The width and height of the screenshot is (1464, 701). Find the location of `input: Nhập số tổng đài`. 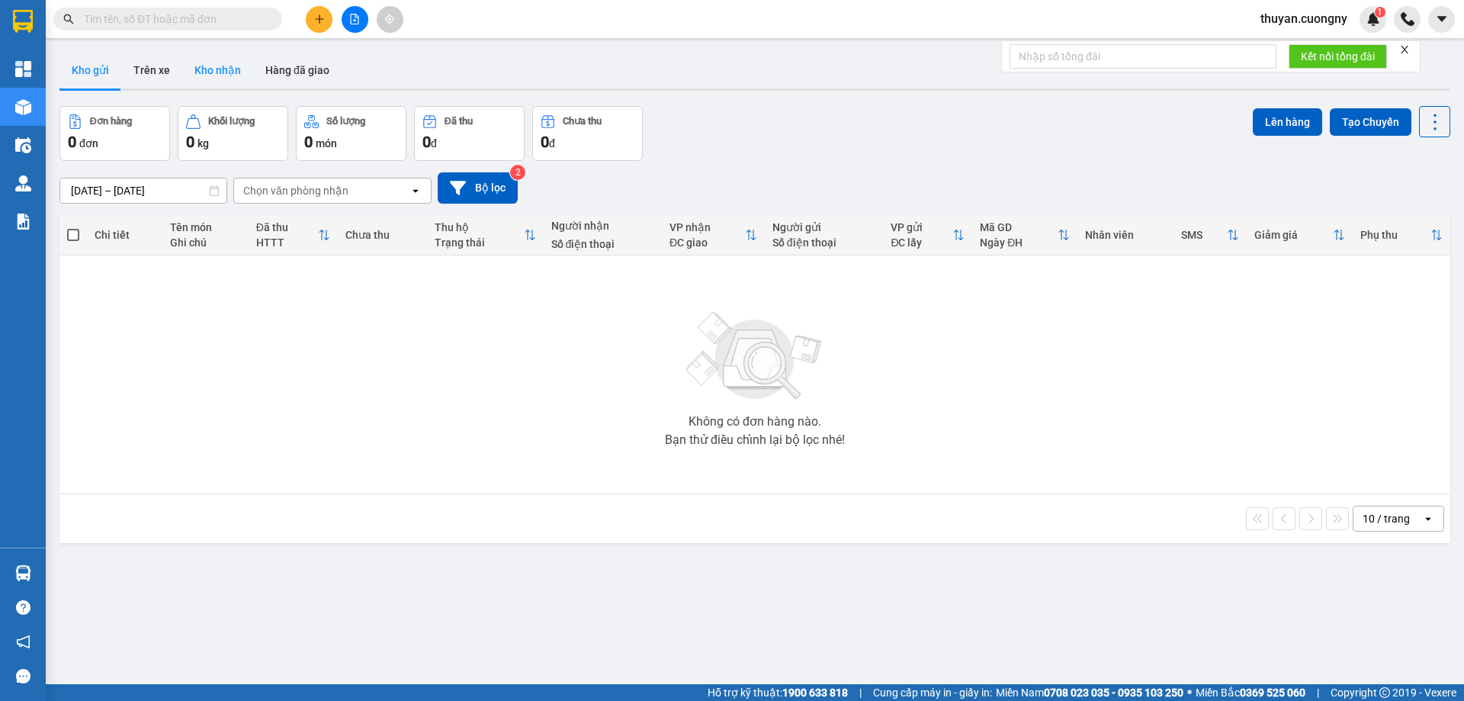

input: Nhập số tổng đài is located at coordinates (1143, 56).